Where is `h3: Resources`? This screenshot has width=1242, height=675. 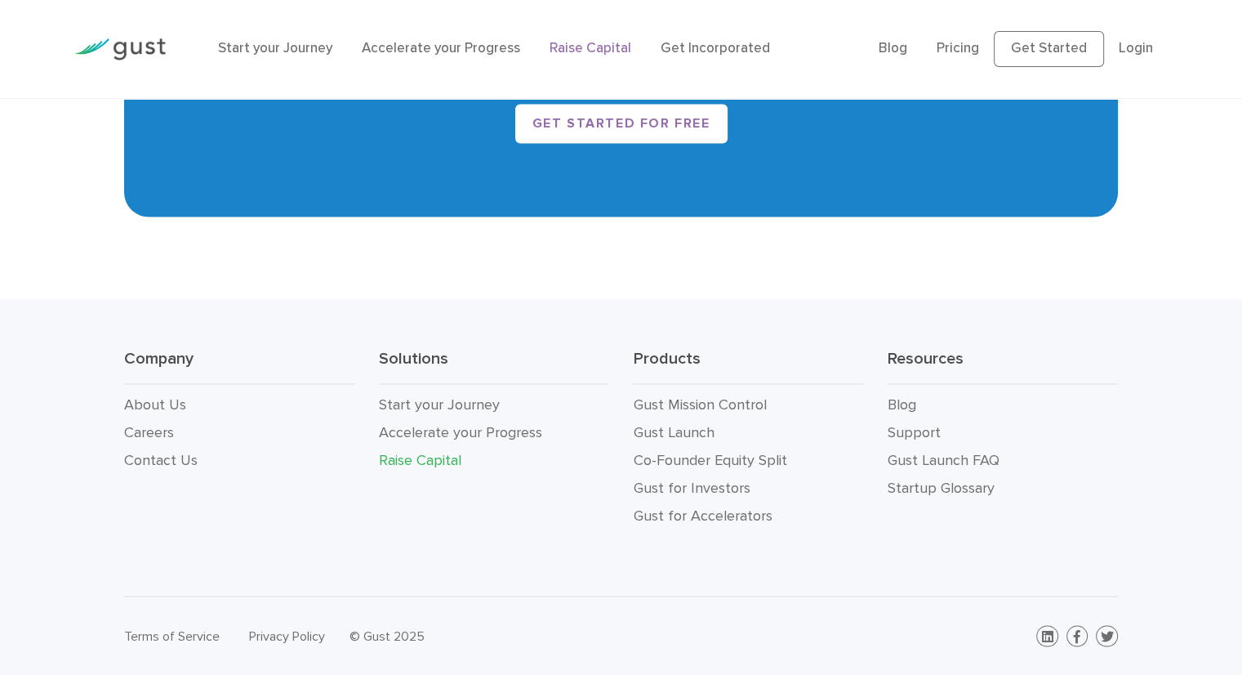 h3: Resources is located at coordinates (1003, 365).